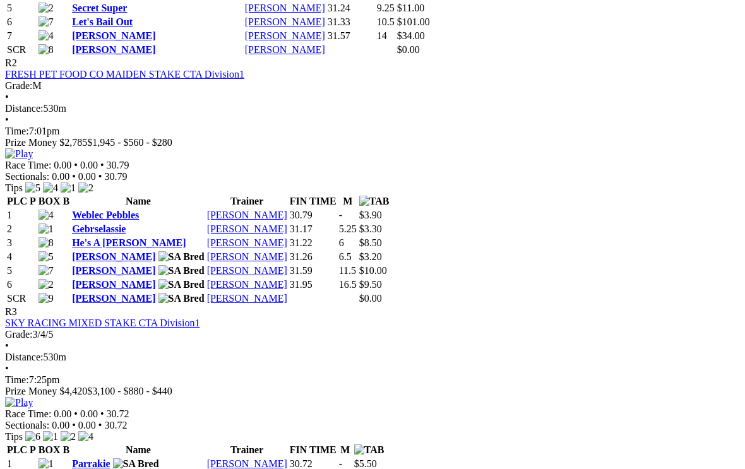 The height and width of the screenshot is (469, 745). Describe the element at coordinates (102, 323) in the screenshot. I see `a: SKY RACING MIXED STAKE CTA Division1` at that location.